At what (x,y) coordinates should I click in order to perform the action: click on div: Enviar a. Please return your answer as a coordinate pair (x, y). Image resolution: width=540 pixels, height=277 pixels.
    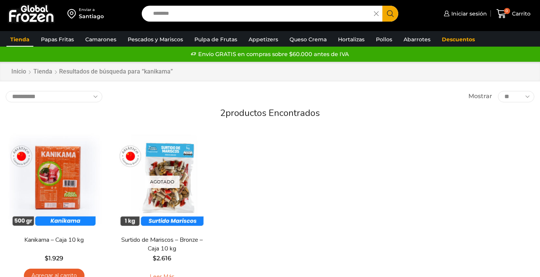
    Looking at the image, I should click on (91, 10).